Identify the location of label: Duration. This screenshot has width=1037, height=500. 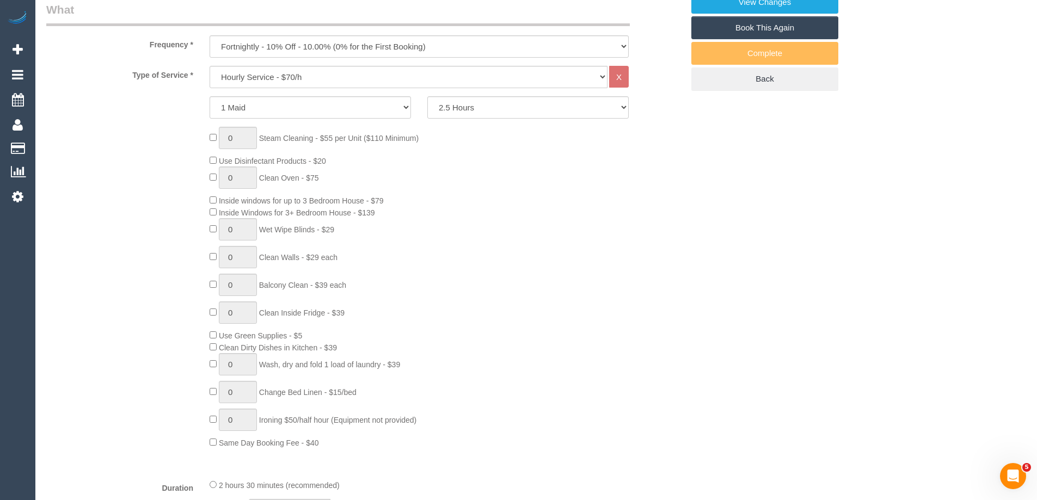
(120, 486).